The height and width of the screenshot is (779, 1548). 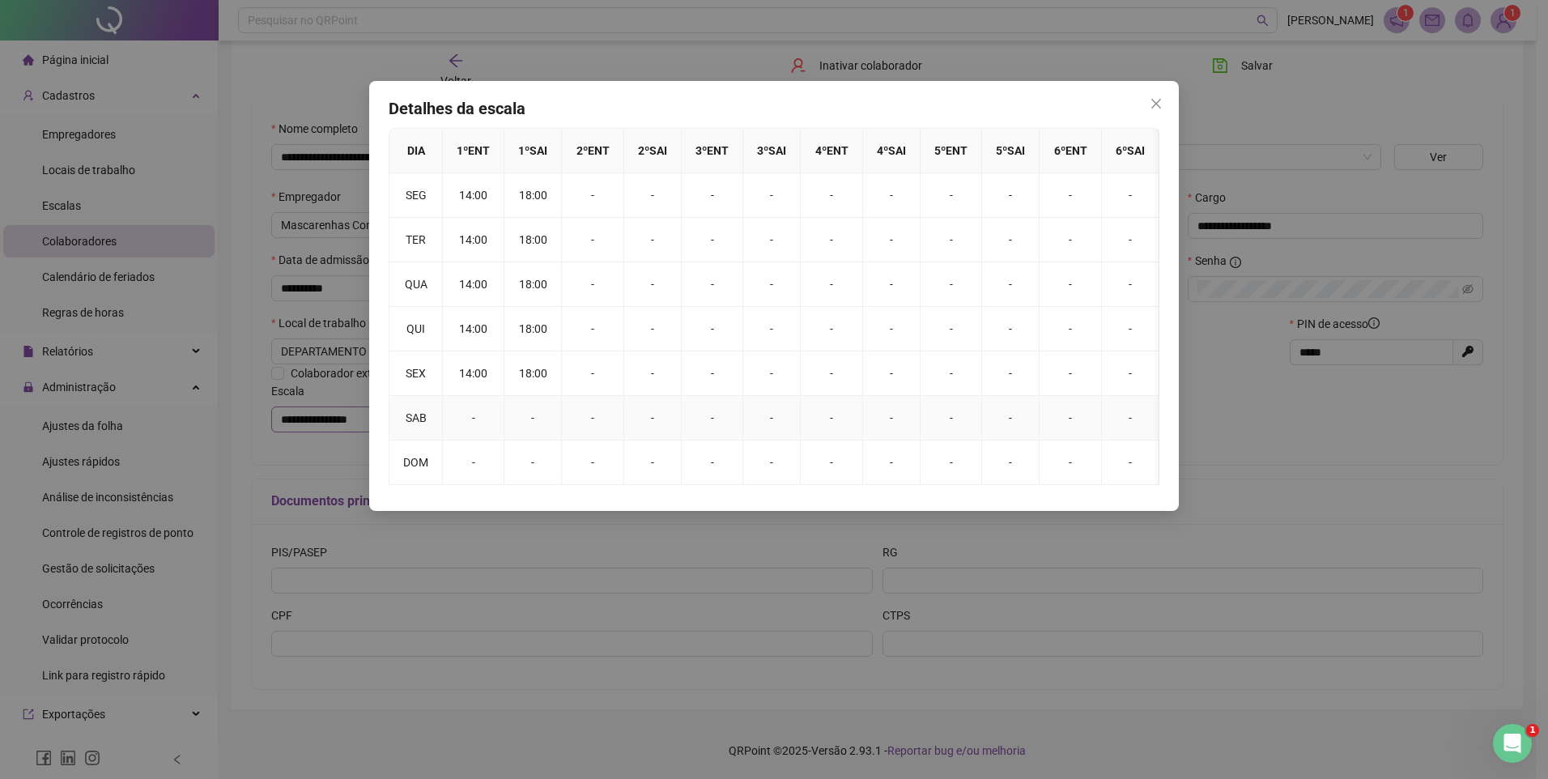 I want to click on th: 6 º, so click(x=1070, y=151).